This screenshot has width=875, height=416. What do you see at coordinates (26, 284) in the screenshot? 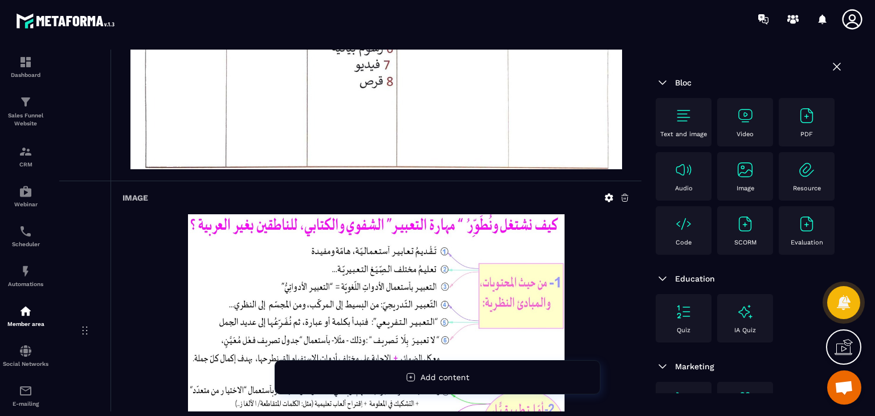
I see `p: Automations` at bounding box center [26, 284].